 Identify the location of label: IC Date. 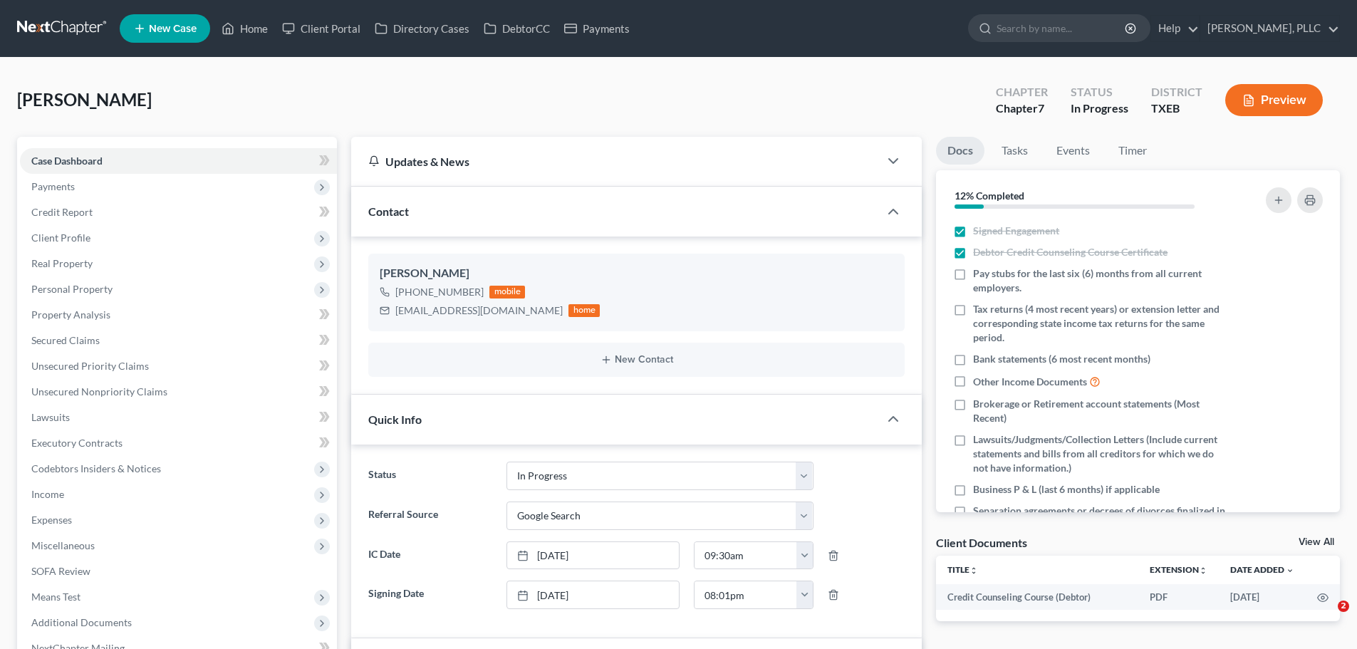
(430, 556).